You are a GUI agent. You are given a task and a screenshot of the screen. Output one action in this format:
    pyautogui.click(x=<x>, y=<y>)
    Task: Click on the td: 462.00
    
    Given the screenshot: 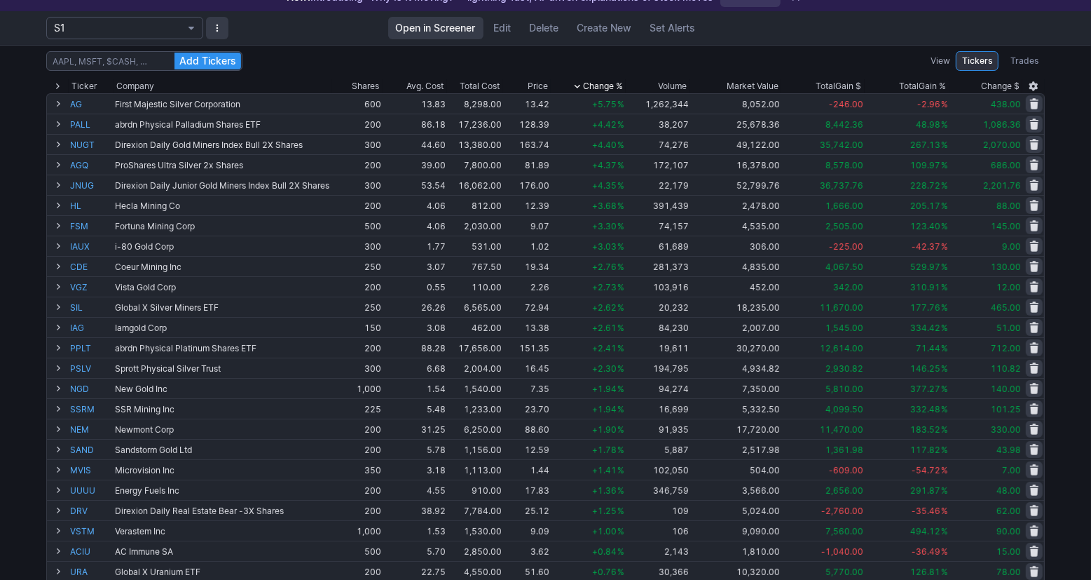 What is the action you would take?
    pyautogui.click(x=475, y=327)
    